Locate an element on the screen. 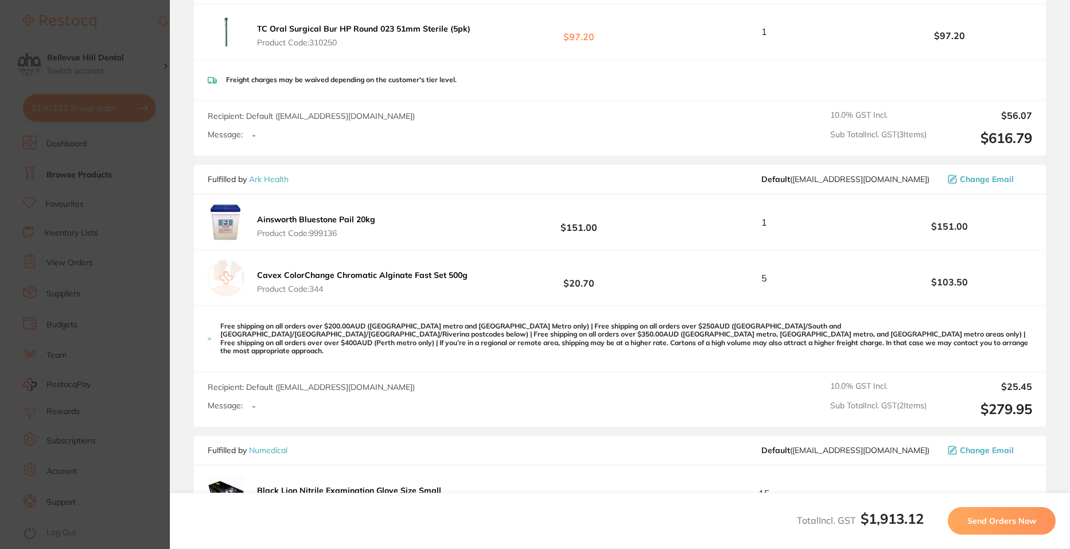  p: Freight charges may be waived depending on the customer's tier level. is located at coordinates (341, 80).